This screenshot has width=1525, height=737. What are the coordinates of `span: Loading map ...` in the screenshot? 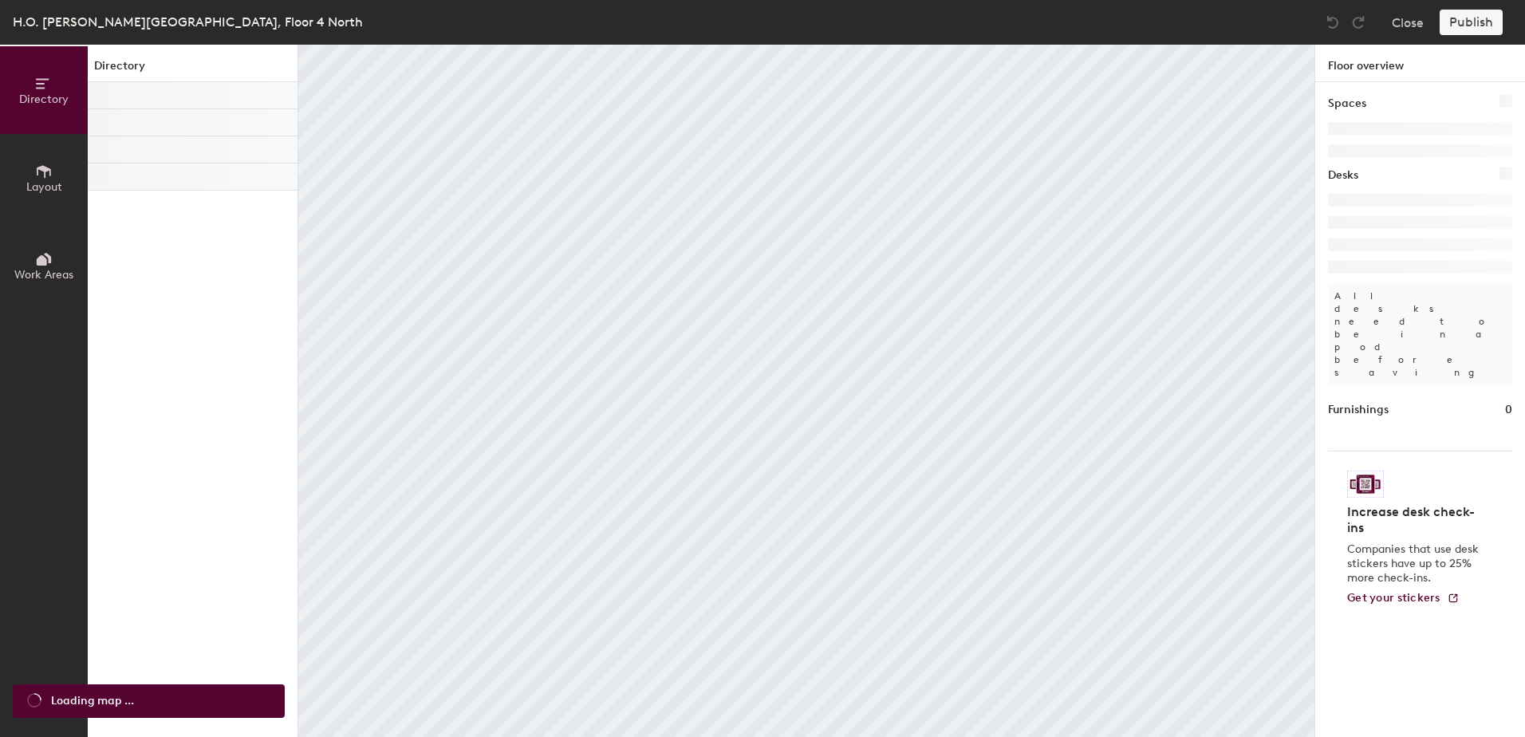 It's located at (93, 701).